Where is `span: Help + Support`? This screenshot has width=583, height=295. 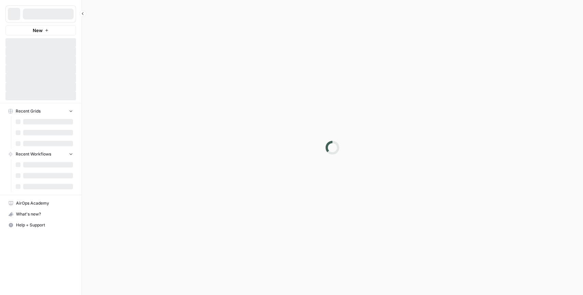
span: Help + Support is located at coordinates (44, 225).